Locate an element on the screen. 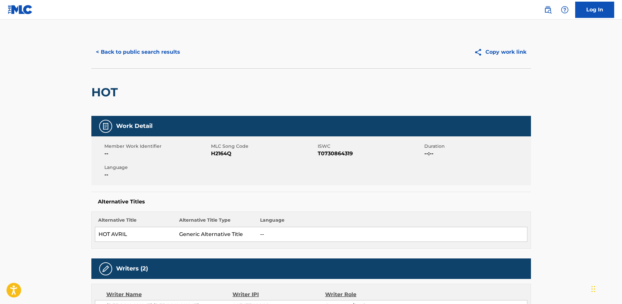  th: Alternative Title is located at coordinates (135, 222).